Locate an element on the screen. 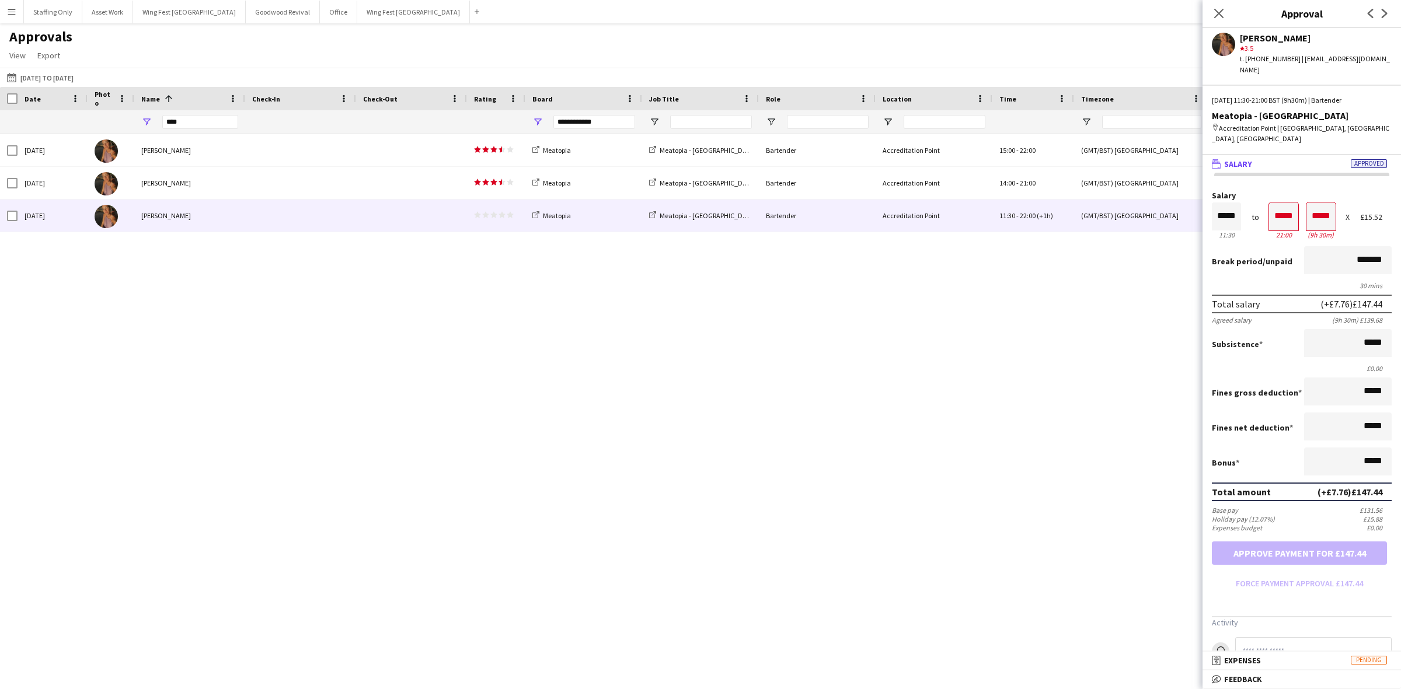 This screenshot has height=689, width=1401. div: Agreed salary is located at coordinates (1232, 320).